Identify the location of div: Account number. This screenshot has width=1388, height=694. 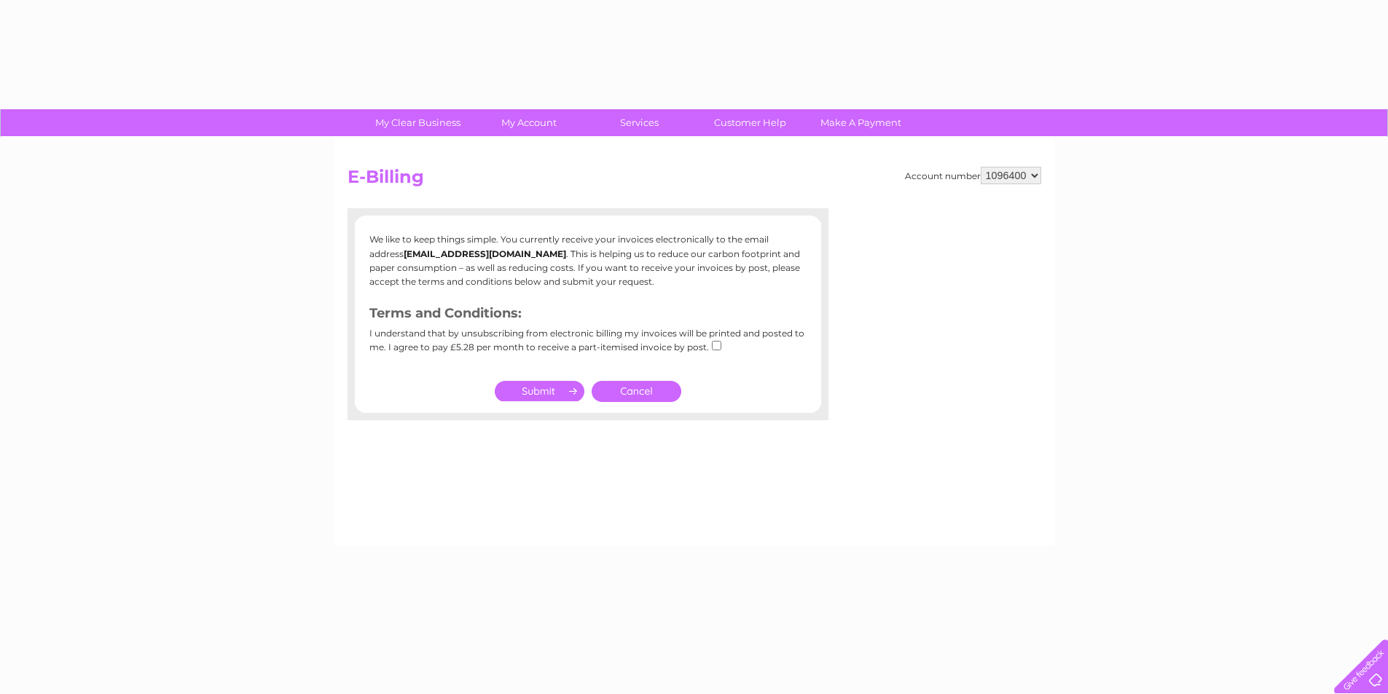
(973, 176).